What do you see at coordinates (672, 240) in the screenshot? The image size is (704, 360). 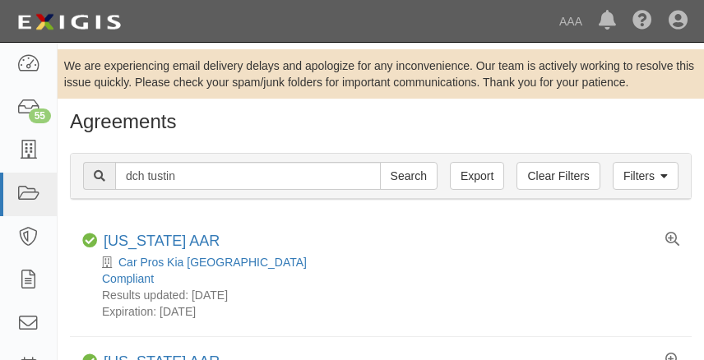 I see `a: View results summary` at bounding box center [672, 240].